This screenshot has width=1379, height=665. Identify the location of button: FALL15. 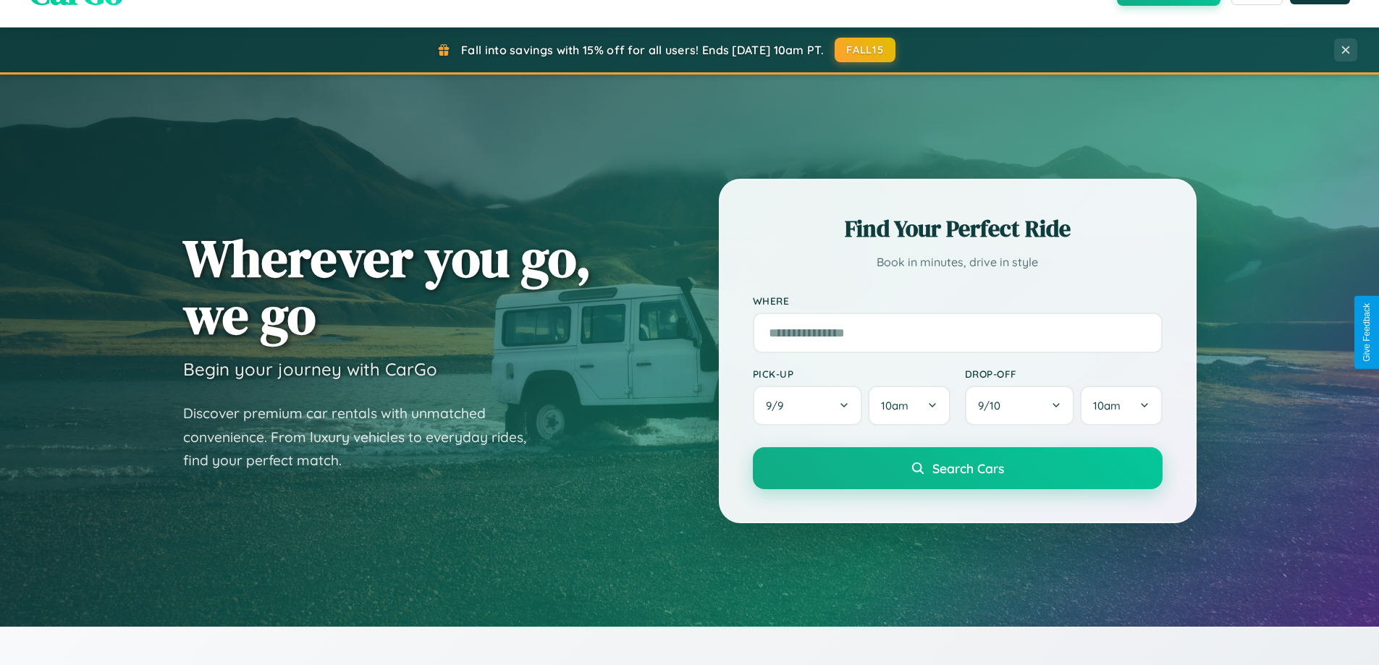
(865, 50).